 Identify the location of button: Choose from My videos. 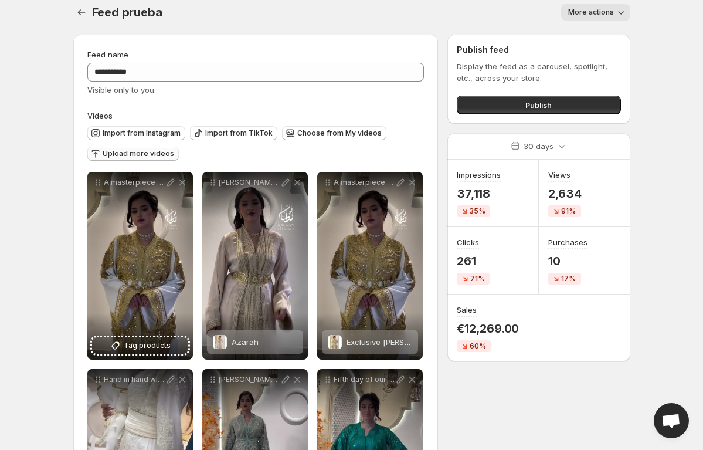
(334, 133).